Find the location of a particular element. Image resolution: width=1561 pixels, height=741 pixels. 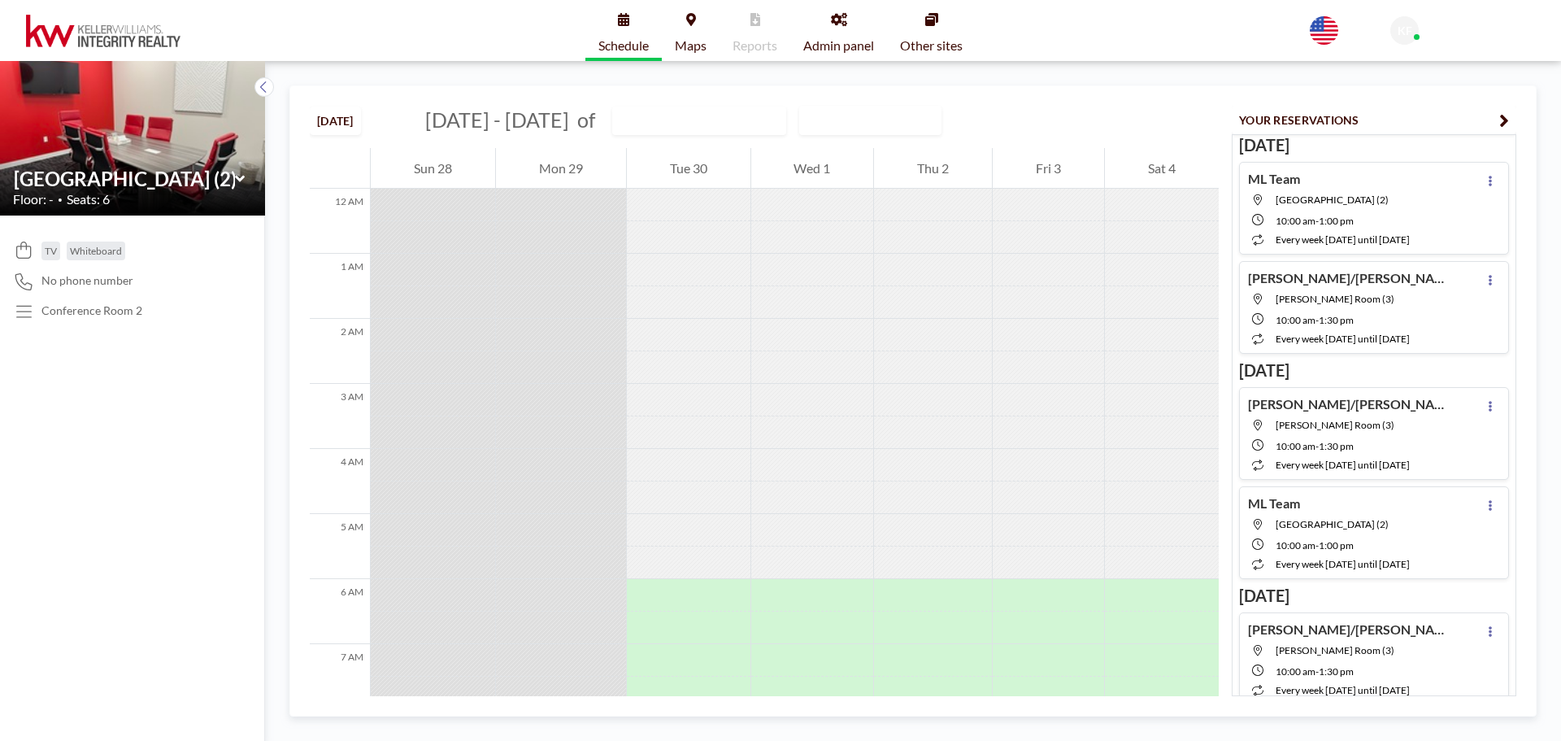

div: 7 AM is located at coordinates (340, 677).